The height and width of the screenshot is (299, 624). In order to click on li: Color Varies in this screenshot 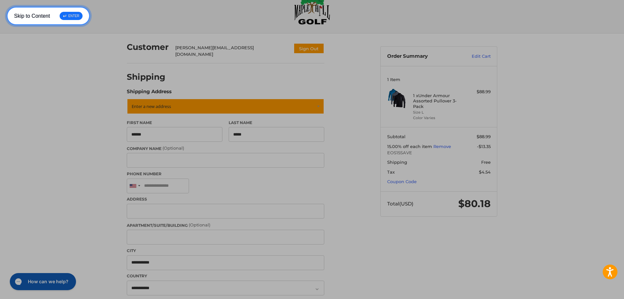, I will do `click(438, 118)`.